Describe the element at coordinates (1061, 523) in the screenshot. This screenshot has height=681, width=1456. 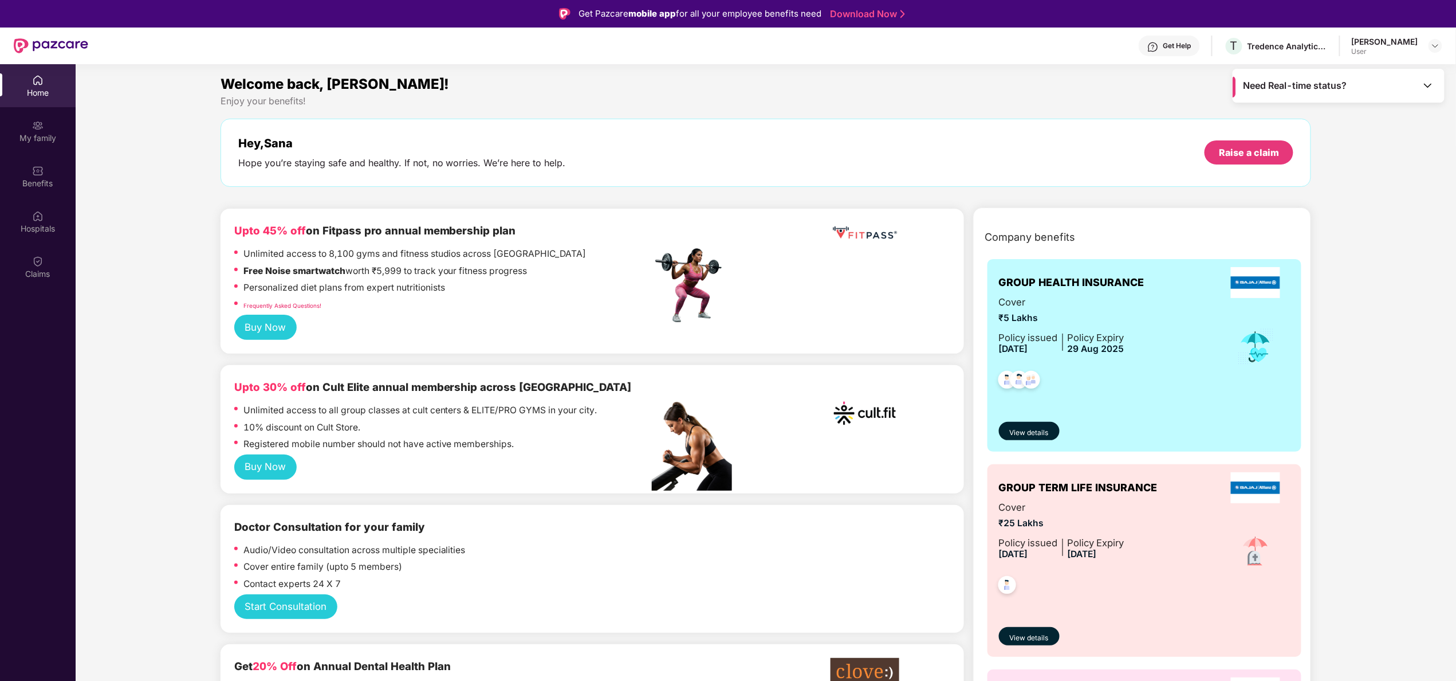
I see `span: ₹25 Lakhs` at that location.